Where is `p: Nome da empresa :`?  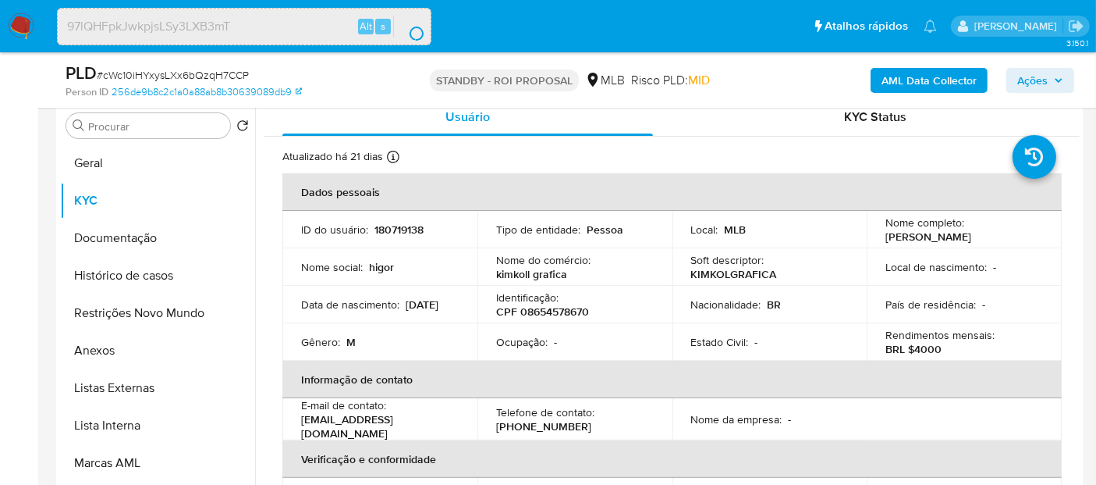
p: Nome da empresa : is located at coordinates (737, 419).